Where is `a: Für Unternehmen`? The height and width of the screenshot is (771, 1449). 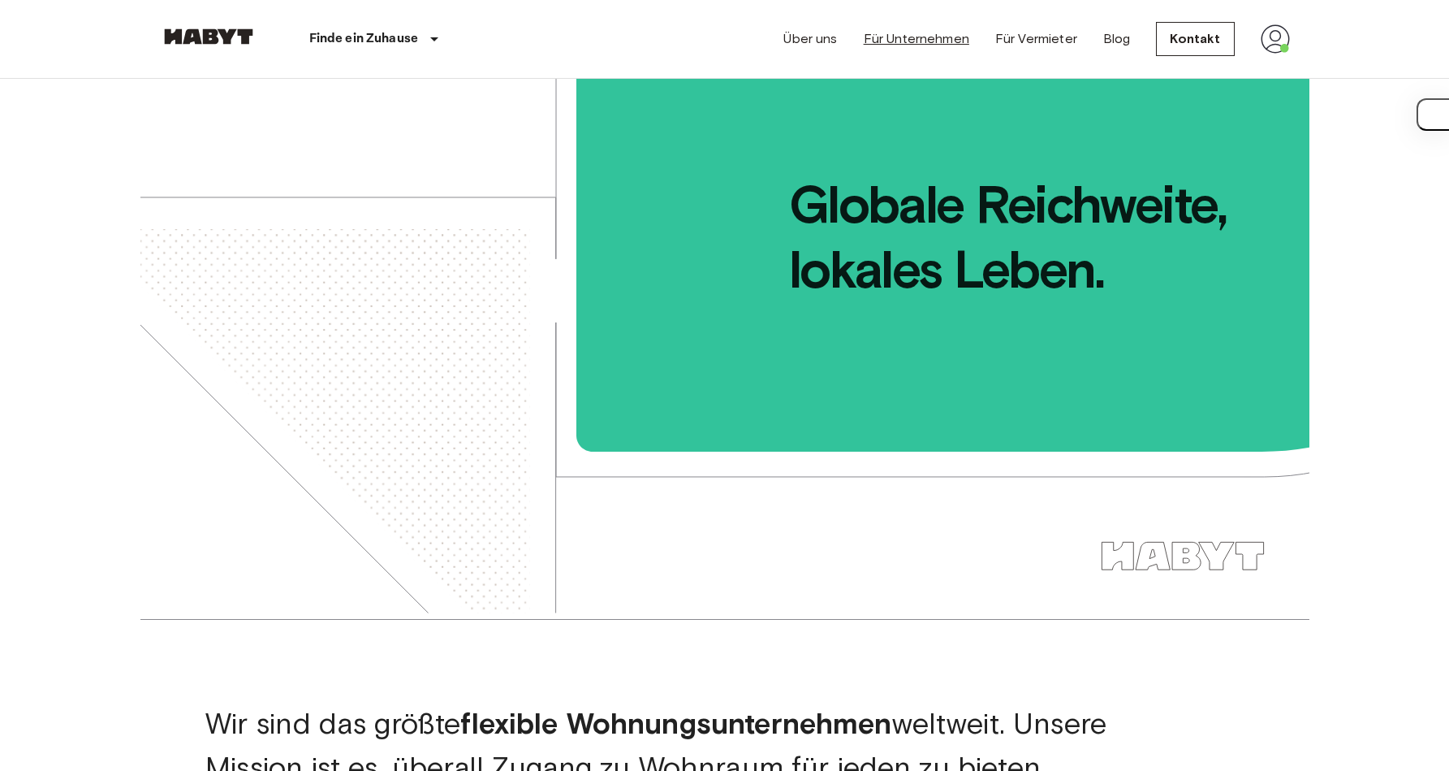 a: Für Unternehmen is located at coordinates (917, 39).